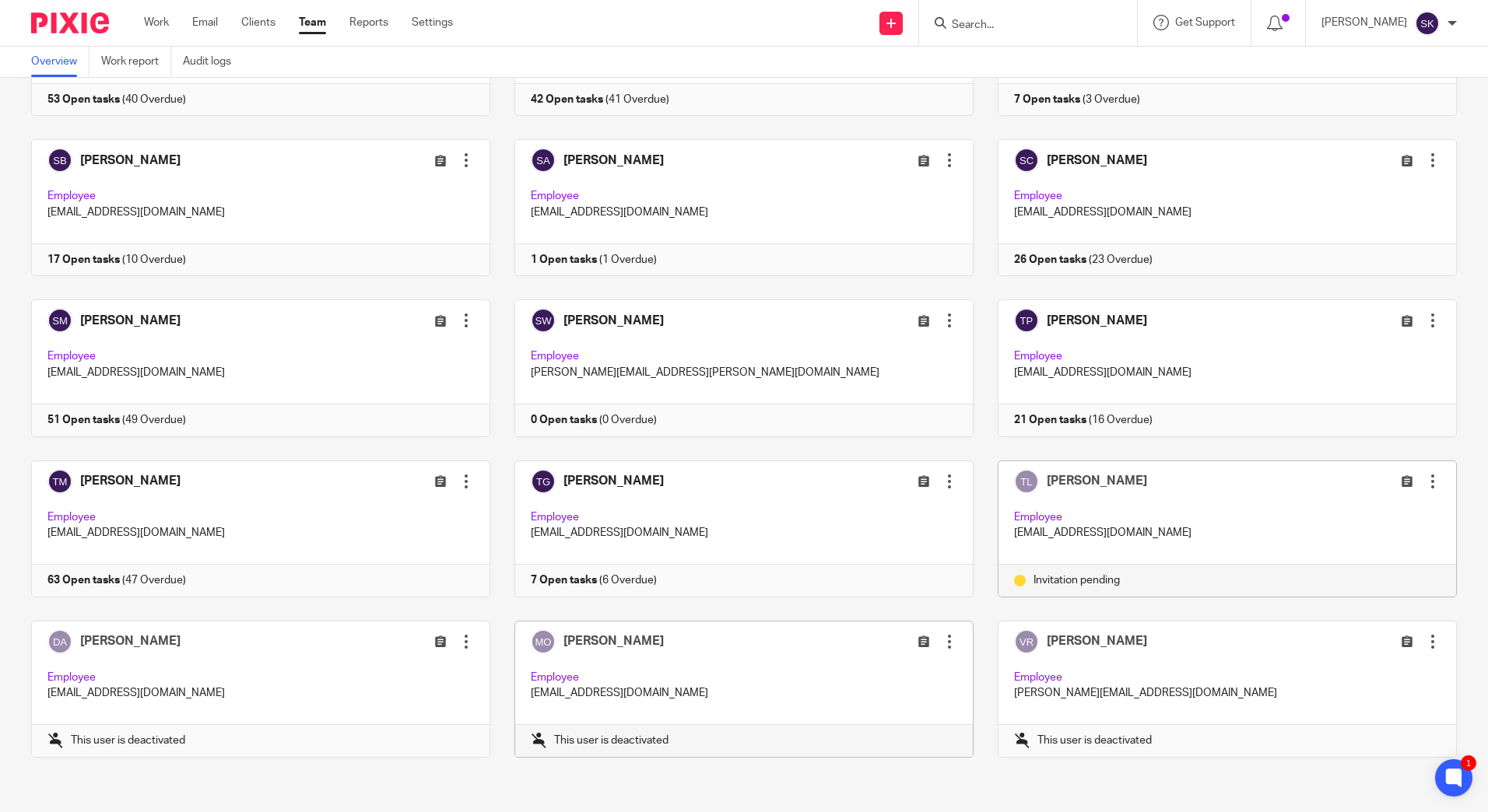 Image resolution: width=1488 pixels, height=812 pixels. I want to click on a: Overview, so click(60, 62).